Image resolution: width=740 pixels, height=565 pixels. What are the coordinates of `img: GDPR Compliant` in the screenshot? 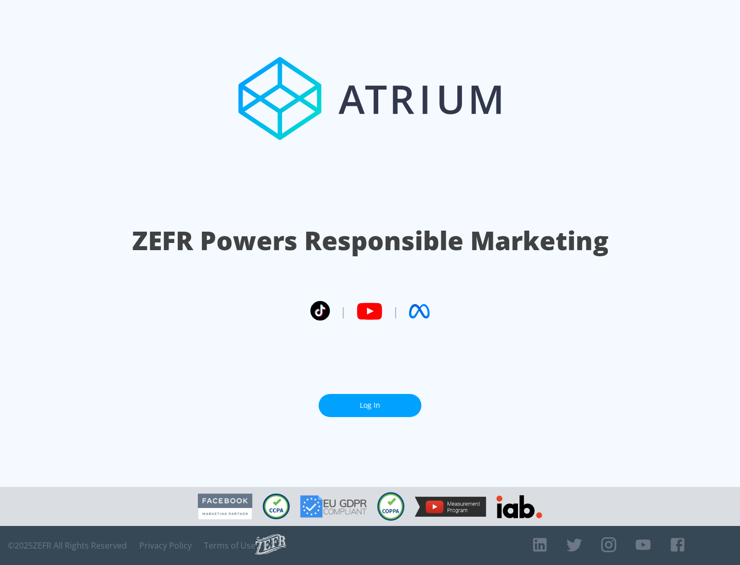 It's located at (333, 507).